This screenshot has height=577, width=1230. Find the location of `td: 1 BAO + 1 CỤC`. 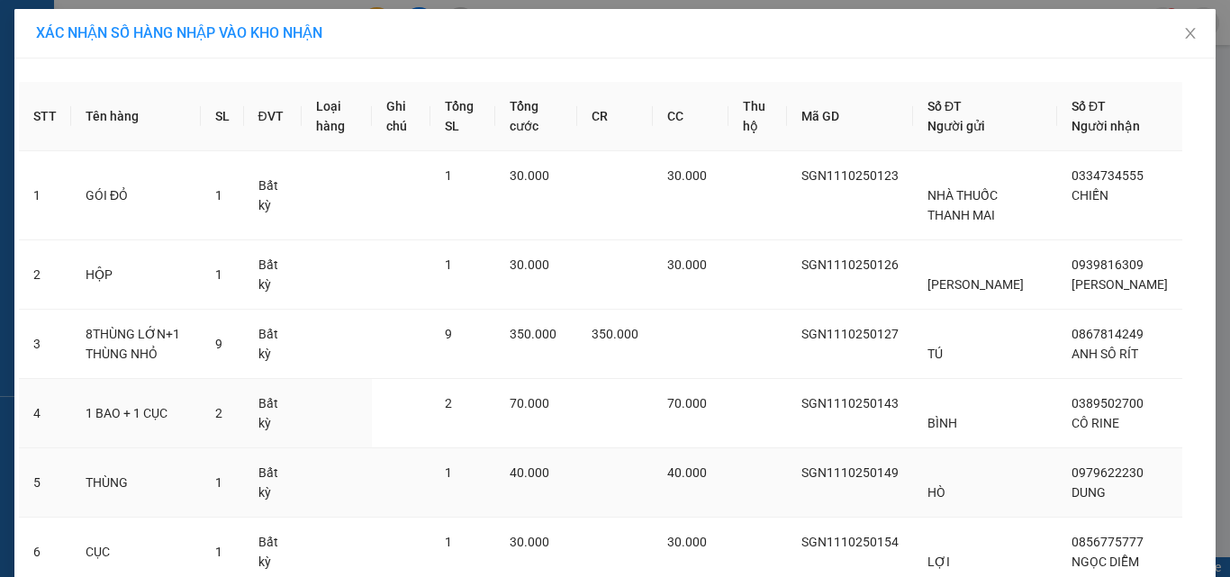

td: 1 BAO + 1 CỤC is located at coordinates (136, 413).